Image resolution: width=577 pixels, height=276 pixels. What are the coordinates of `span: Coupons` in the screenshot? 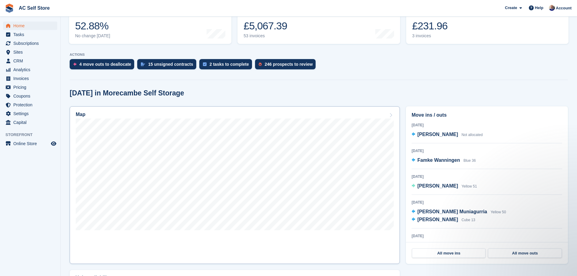 It's located at (31, 96).